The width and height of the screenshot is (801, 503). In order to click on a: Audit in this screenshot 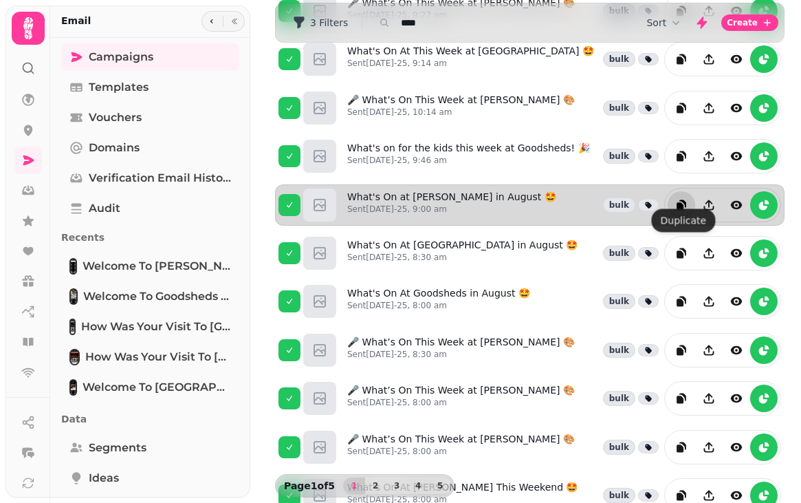, I will do `click(150, 208)`.